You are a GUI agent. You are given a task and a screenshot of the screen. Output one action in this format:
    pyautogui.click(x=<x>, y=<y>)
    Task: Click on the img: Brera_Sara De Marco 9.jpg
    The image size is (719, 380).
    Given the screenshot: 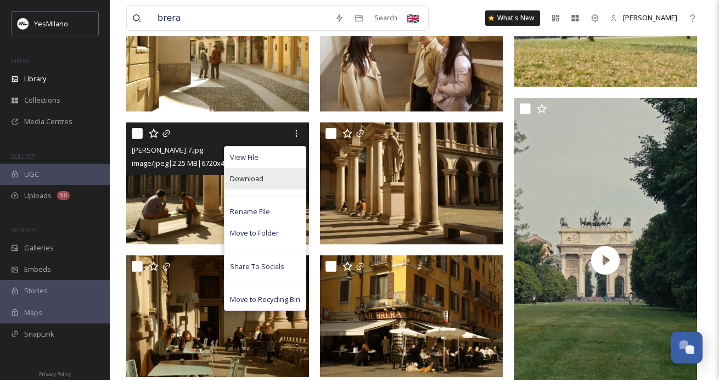 What is the action you would take?
    pyautogui.click(x=411, y=183)
    